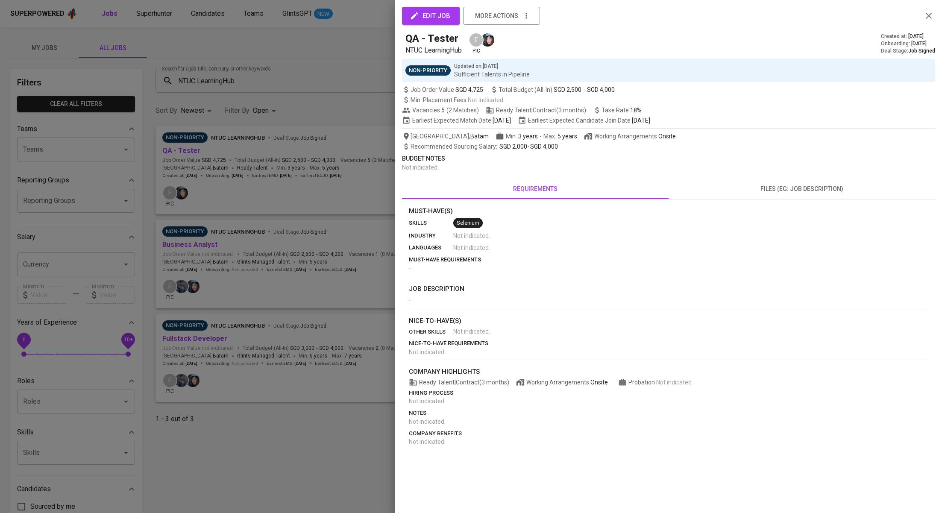  Describe the element at coordinates (456, 121) in the screenshot. I see `span: Earliest Expected Match Date` at that location.